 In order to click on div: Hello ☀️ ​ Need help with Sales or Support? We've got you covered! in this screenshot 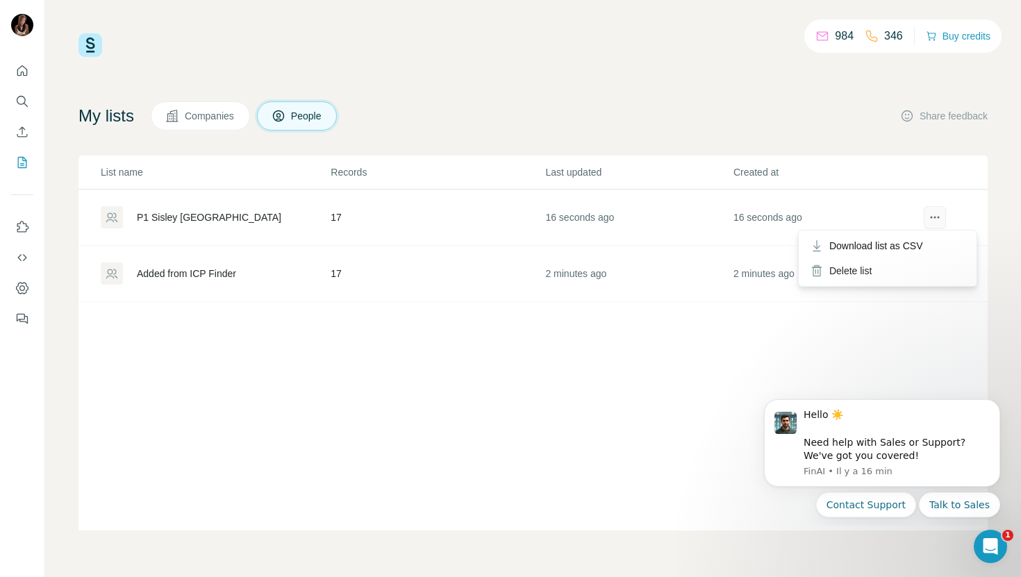, I will do `click(154, 49)`.